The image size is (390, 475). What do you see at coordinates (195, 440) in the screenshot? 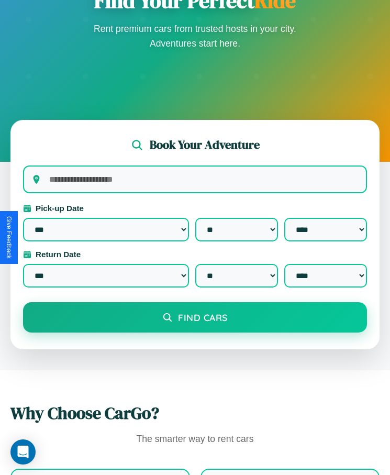
I see `p: The smarter way to rent cars` at bounding box center [195, 440].